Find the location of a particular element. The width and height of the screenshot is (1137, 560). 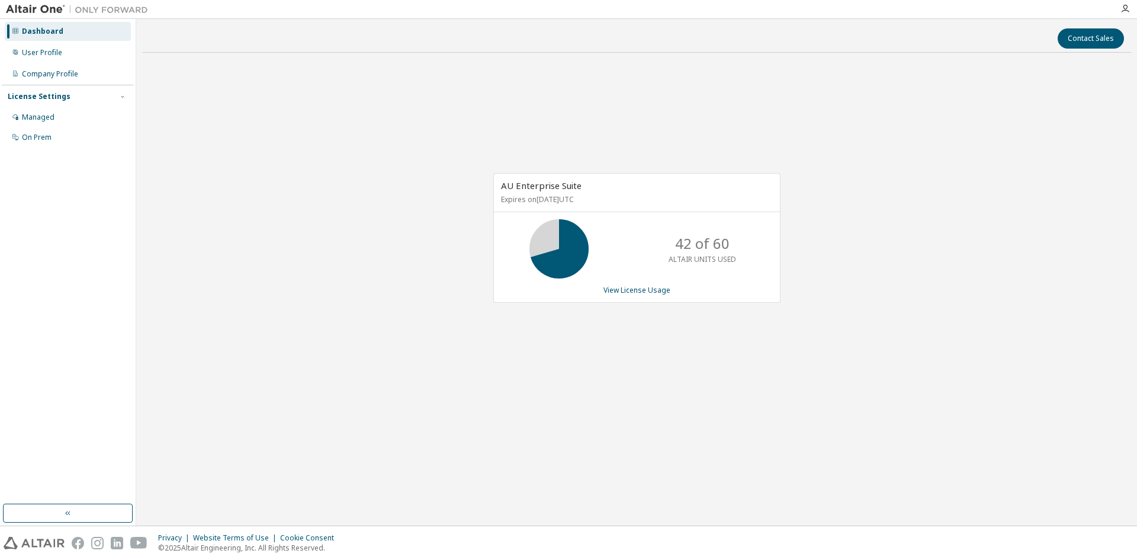

img: Altair One is located at coordinates (80, 9).